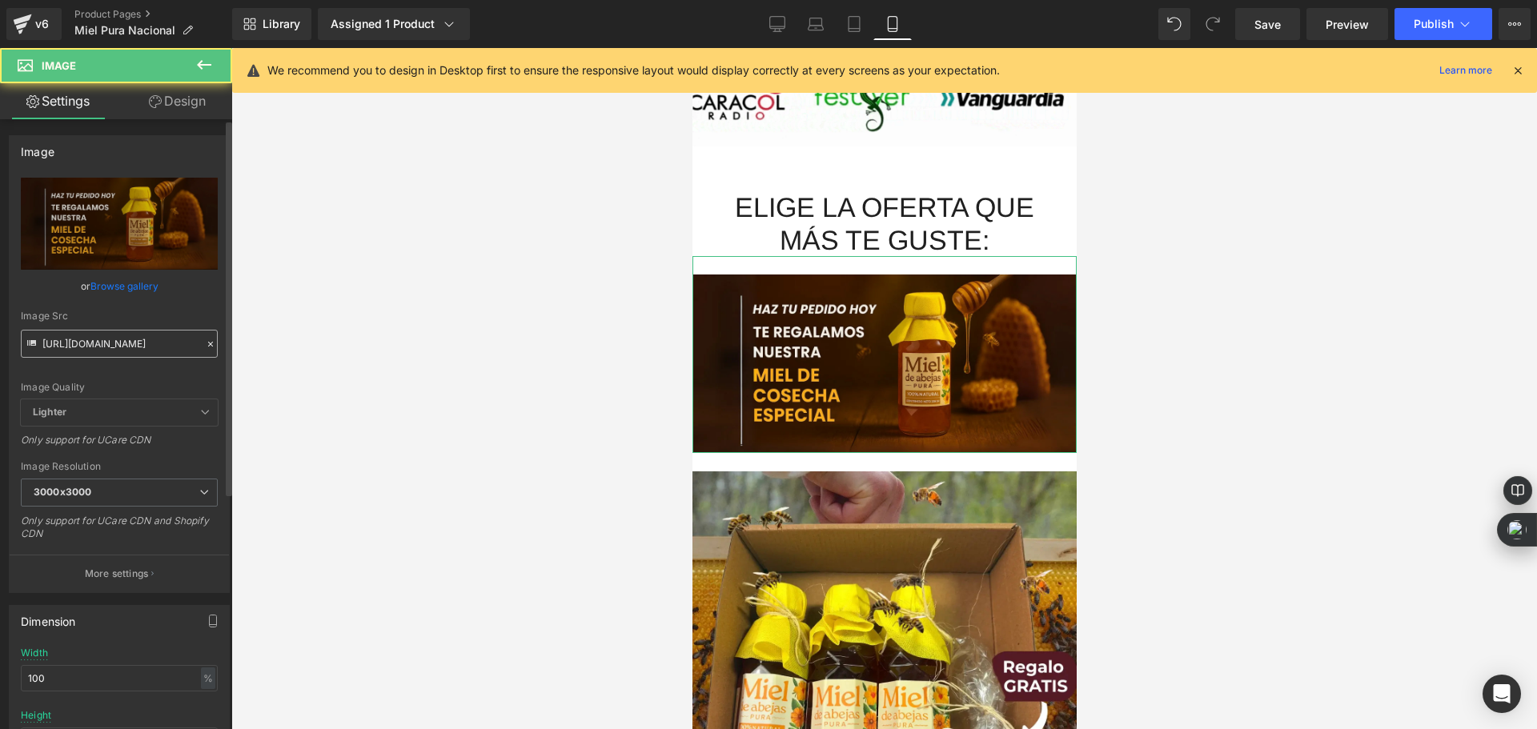 The width and height of the screenshot is (1537, 729). What do you see at coordinates (854, 24) in the screenshot?
I see `a: Tablet` at bounding box center [854, 24].